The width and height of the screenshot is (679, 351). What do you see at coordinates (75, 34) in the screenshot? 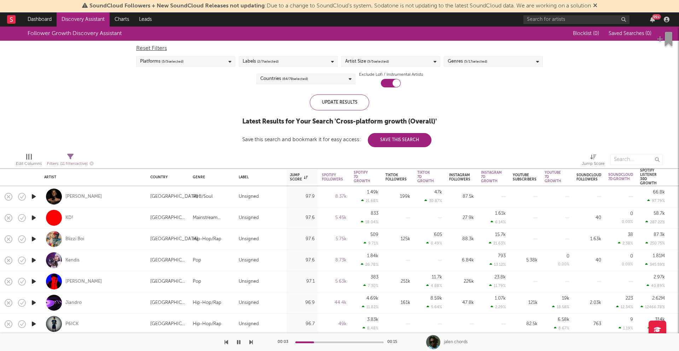
I see `div: Follower Growth Discovery Assistant` at bounding box center [75, 34].